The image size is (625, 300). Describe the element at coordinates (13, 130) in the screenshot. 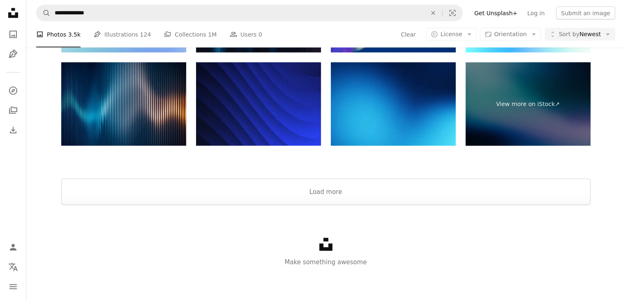

I see `a: Download History` at that location.